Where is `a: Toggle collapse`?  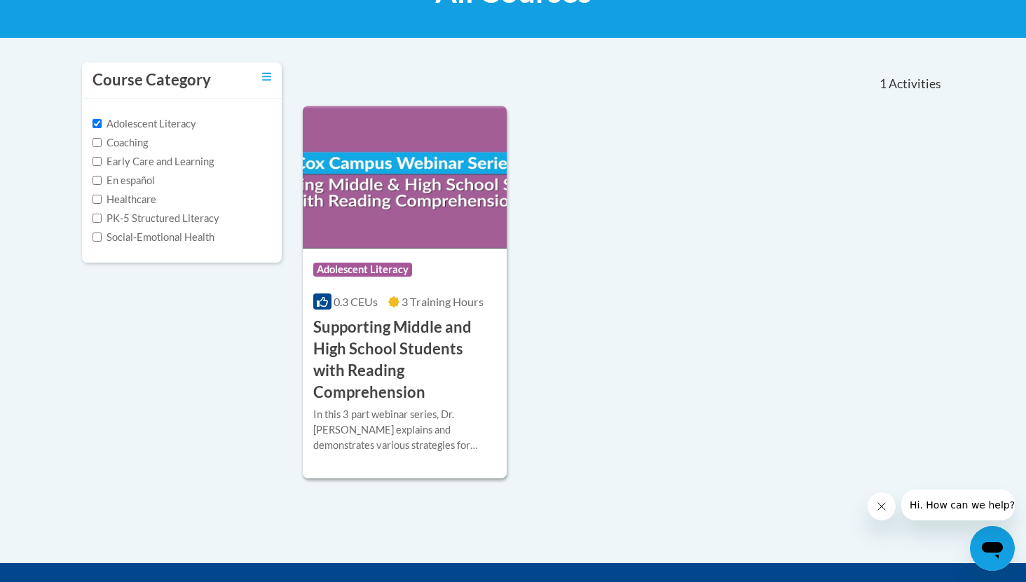 a: Toggle collapse is located at coordinates (266, 77).